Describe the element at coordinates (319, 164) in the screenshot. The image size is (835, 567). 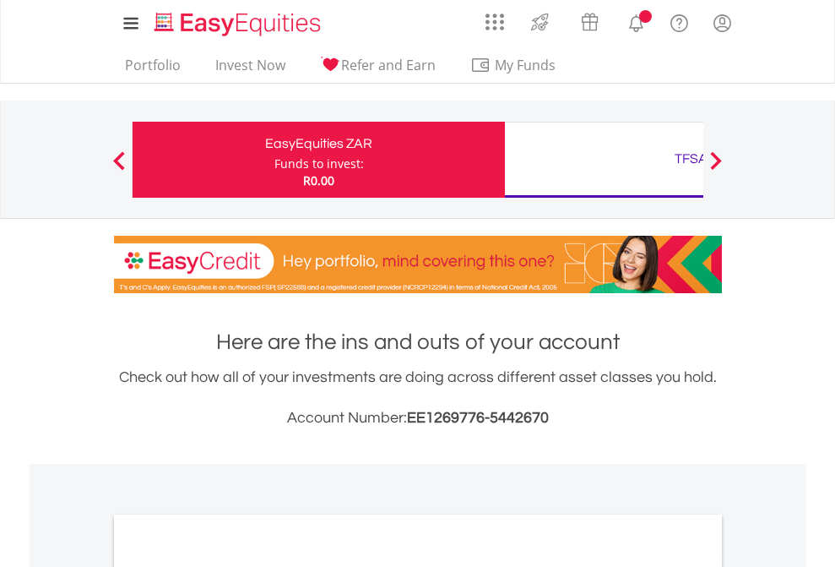
I see `div: Funds to invest:` at that location.